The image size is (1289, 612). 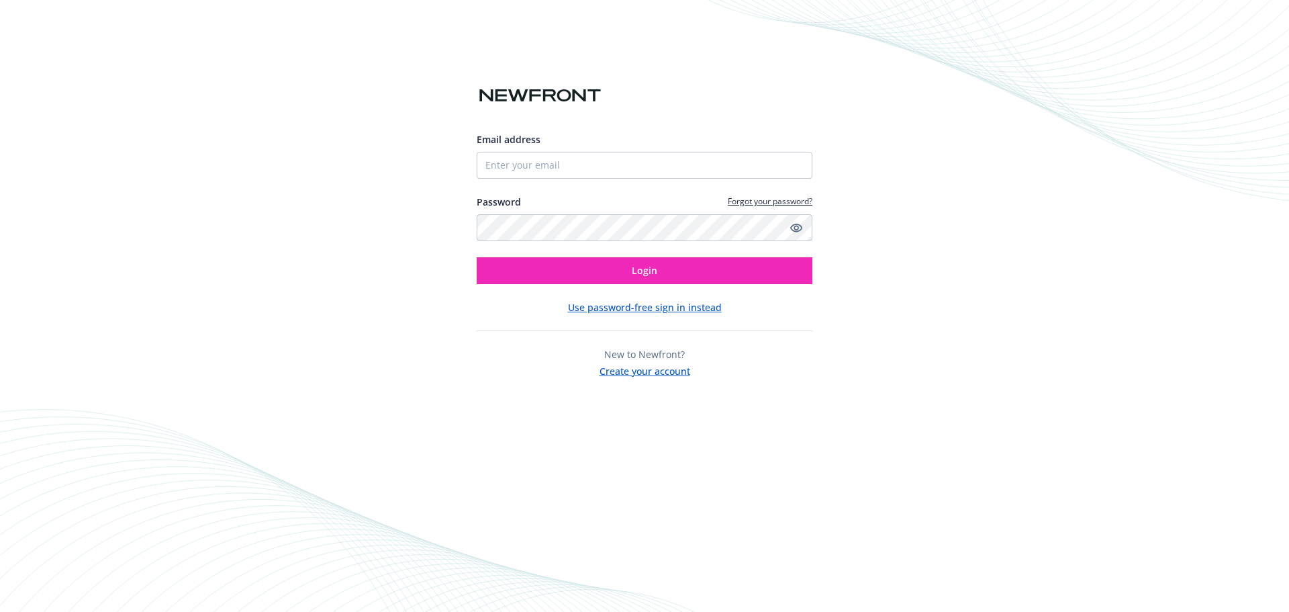 What do you see at coordinates (540, 95) in the screenshot?
I see `img: Newfront logo` at bounding box center [540, 95].